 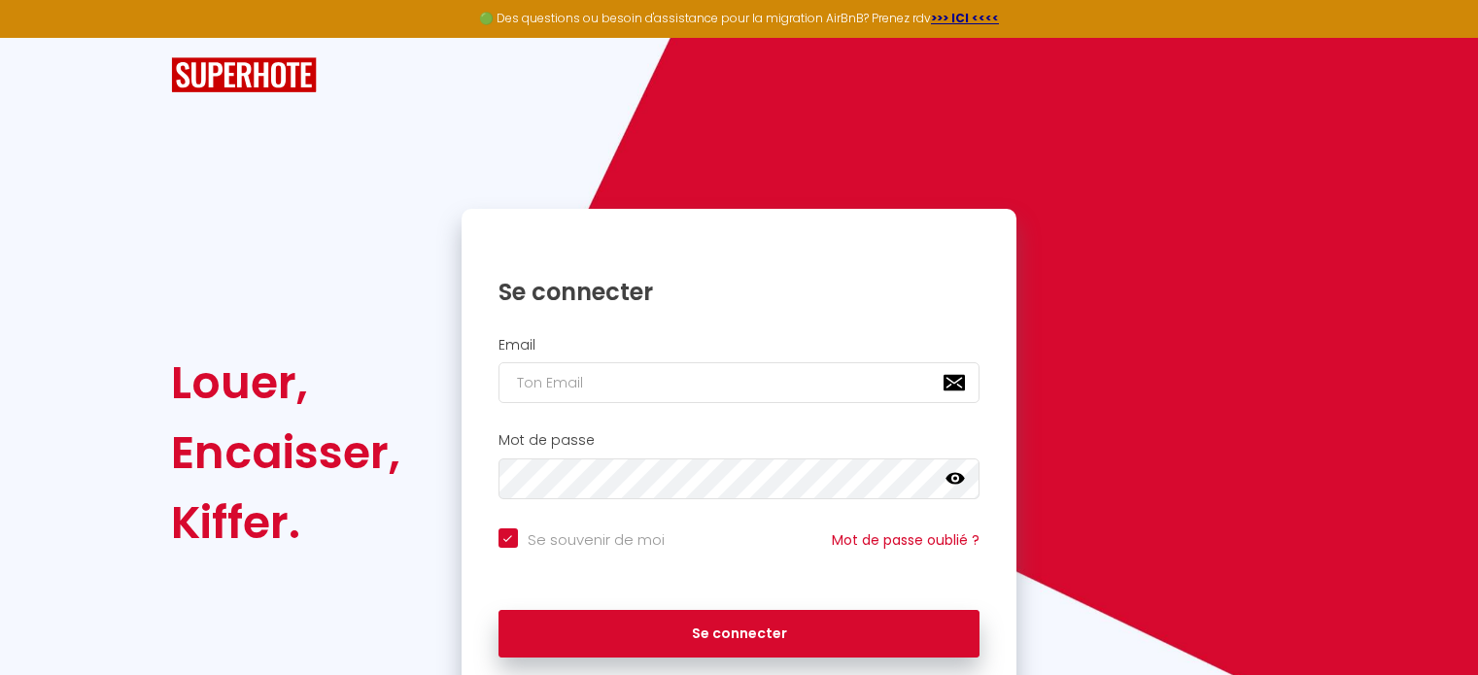 I want to click on div: Louer,, so click(x=286, y=383).